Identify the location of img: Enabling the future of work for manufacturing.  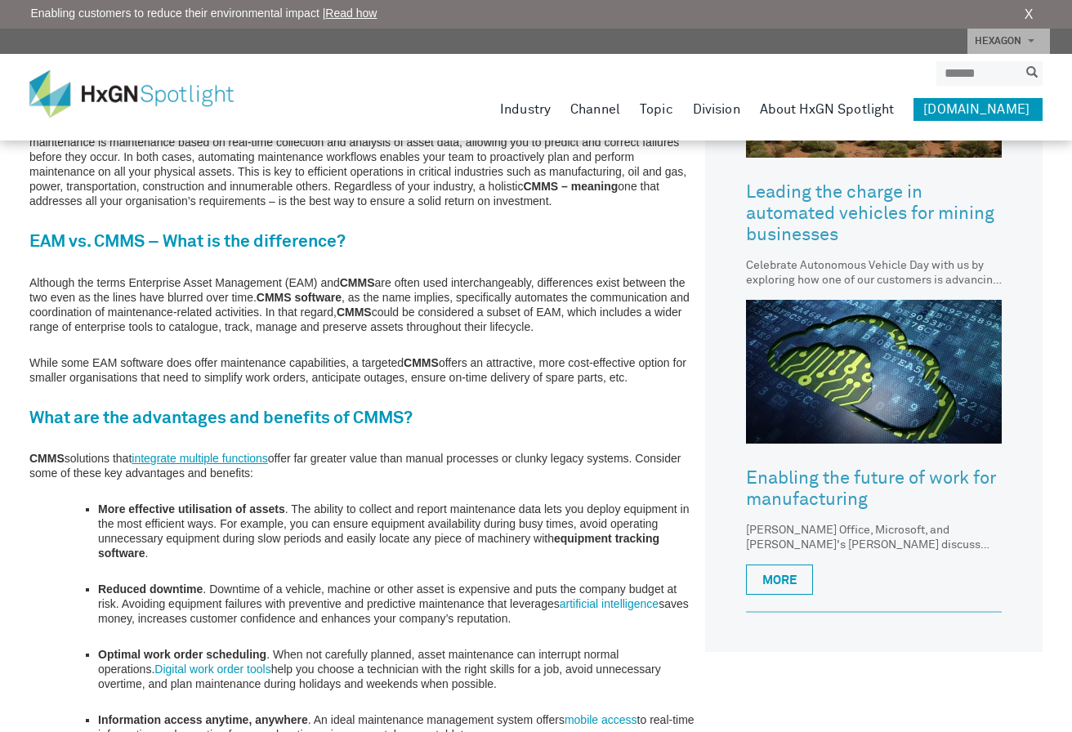
(874, 372).